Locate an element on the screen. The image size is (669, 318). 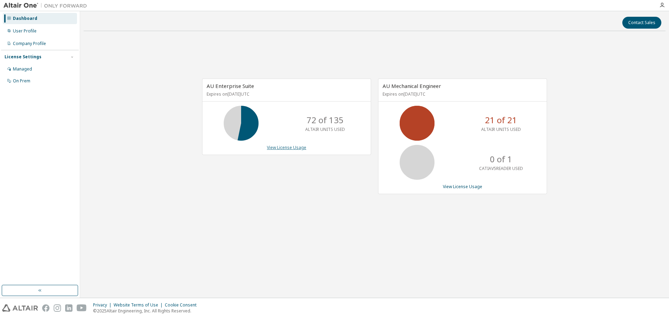
div: User Profile is located at coordinates (25, 31).